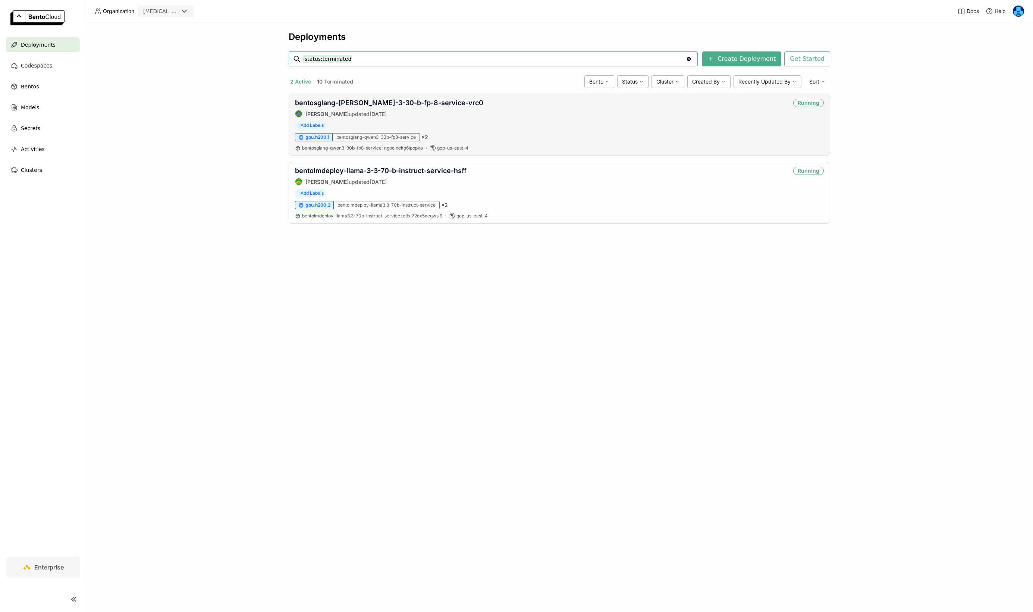  I want to click on div: Deployments, so click(560, 37).